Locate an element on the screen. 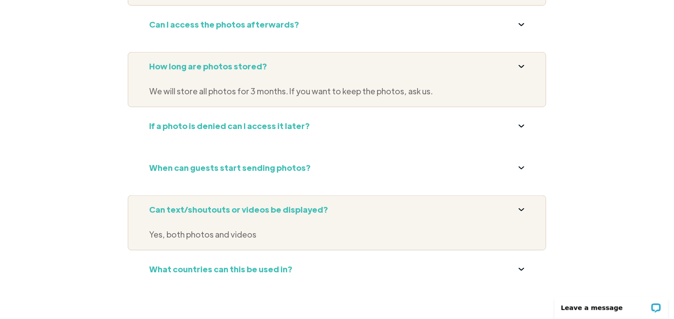 Image resolution: width=674 pixels, height=319 pixels. p: Yes, both photos and videos is located at coordinates (337, 235).